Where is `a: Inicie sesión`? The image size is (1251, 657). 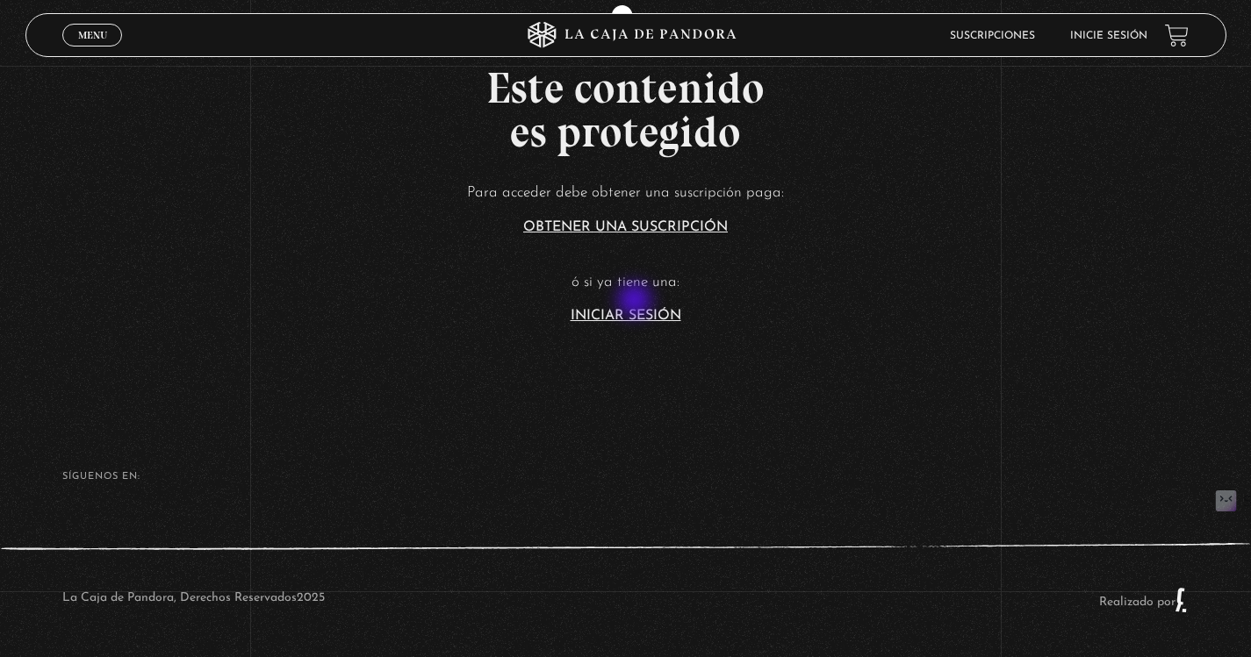 a: Inicie sesión is located at coordinates (1109, 36).